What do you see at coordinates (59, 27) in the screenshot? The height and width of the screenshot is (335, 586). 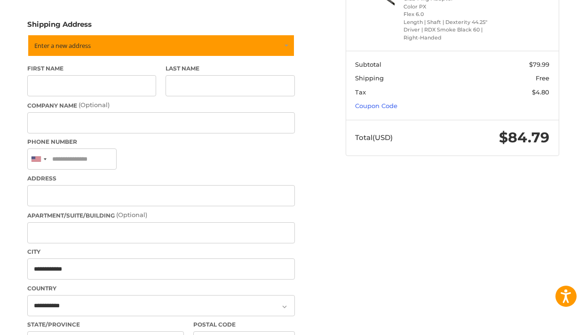 I see `legend: Shipping Address` at bounding box center [59, 27].